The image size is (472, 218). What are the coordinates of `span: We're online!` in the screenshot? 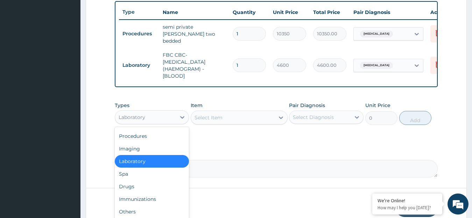 It's located at (69, 100).